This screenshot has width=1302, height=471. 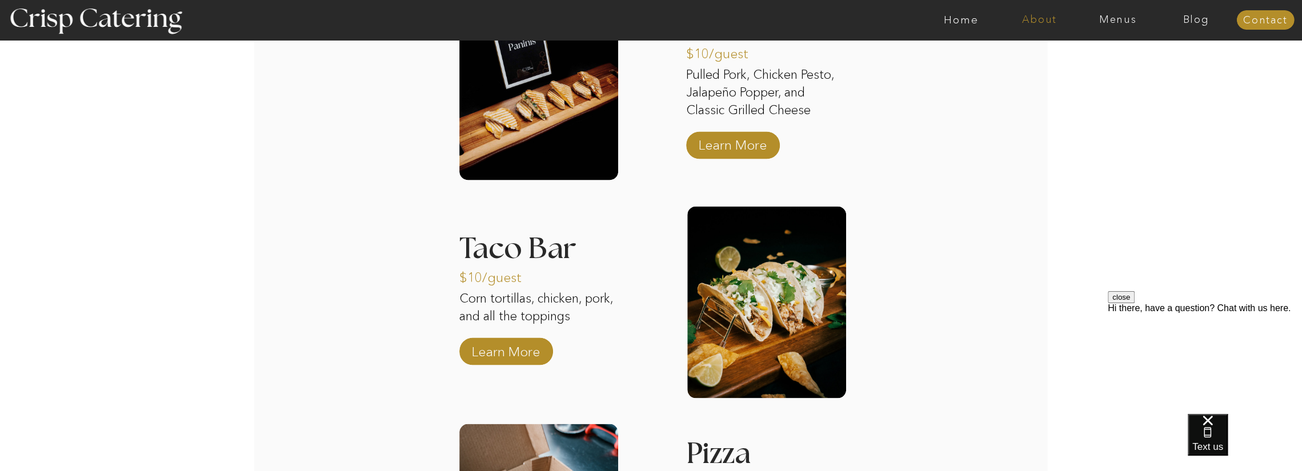 I want to click on nav: About, so click(x=1039, y=20).